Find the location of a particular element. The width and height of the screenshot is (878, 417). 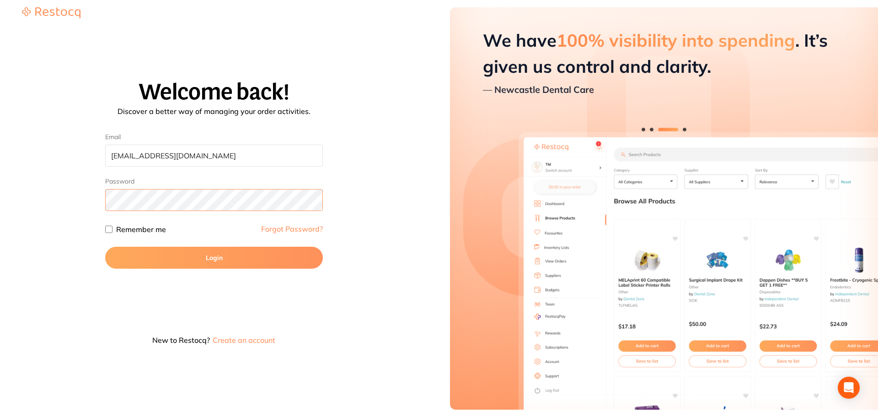

a: Forgot Password? is located at coordinates (292, 229).